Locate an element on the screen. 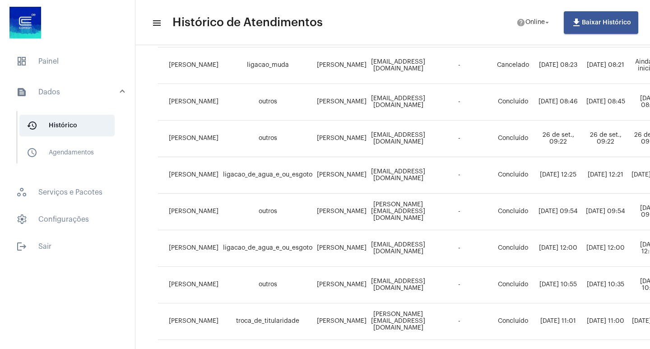  span: Online is located at coordinates (535, 23).